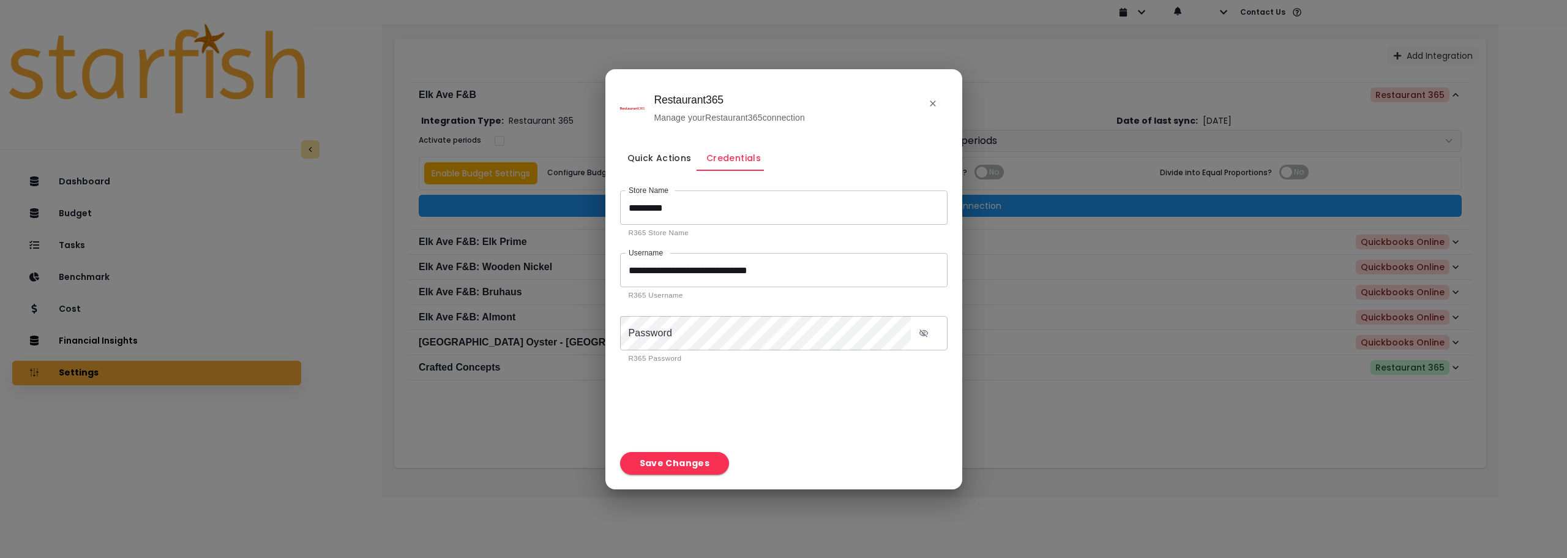 This screenshot has height=558, width=1567. What do you see at coordinates (733, 159) in the screenshot?
I see `button: Credentials` at bounding box center [733, 159].